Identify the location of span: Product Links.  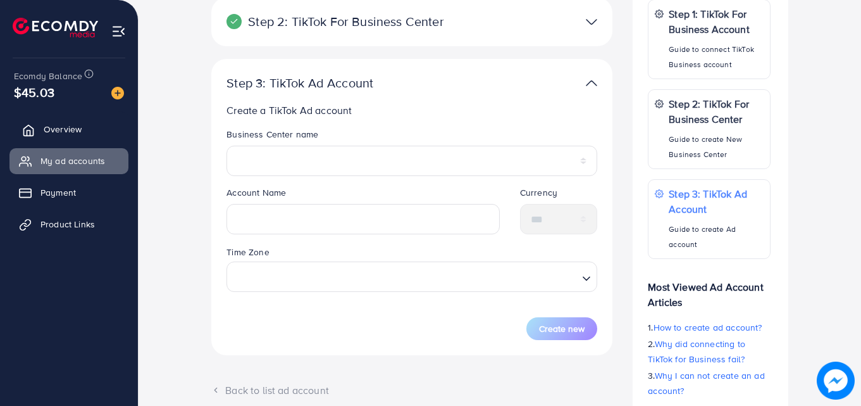
(68, 224).